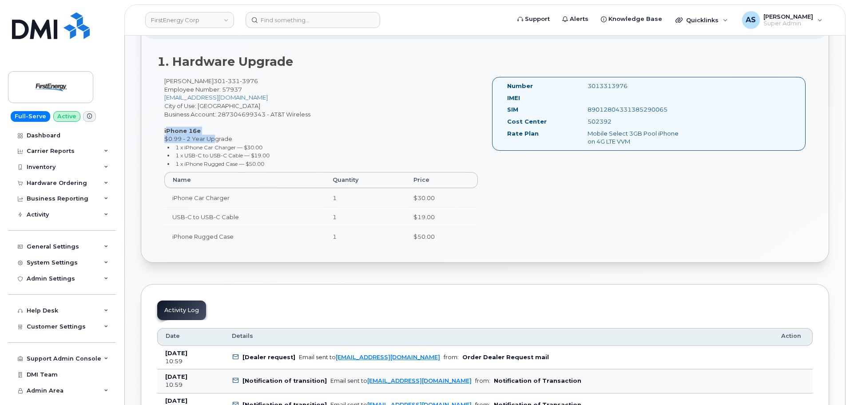 This screenshot has width=850, height=405. I want to click on span: 301, so click(236, 81).